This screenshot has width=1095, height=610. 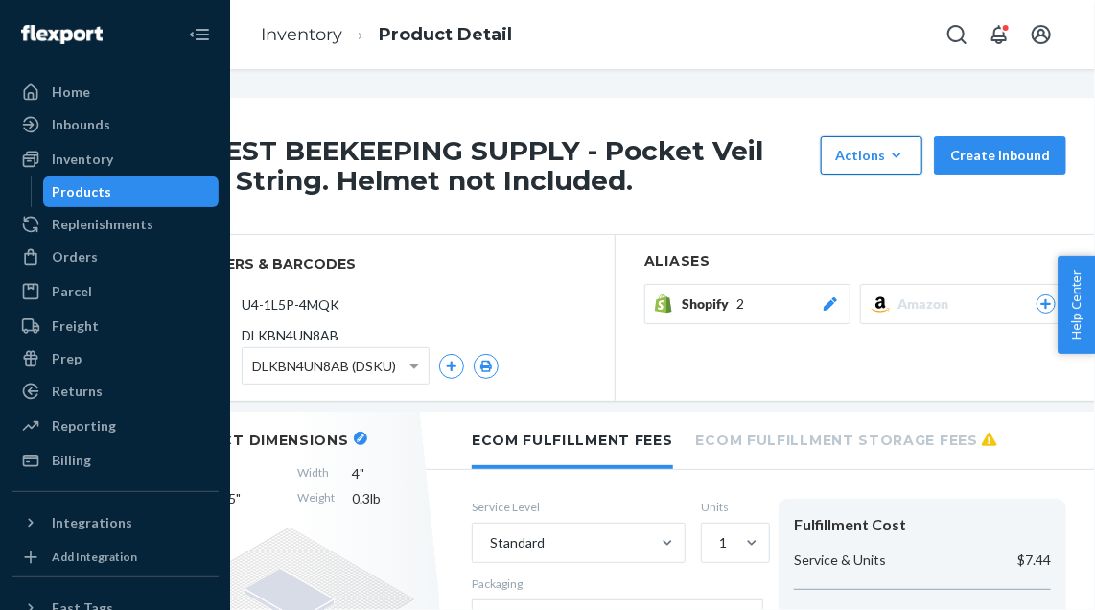 I want to click on span: Weight, so click(x=316, y=499).